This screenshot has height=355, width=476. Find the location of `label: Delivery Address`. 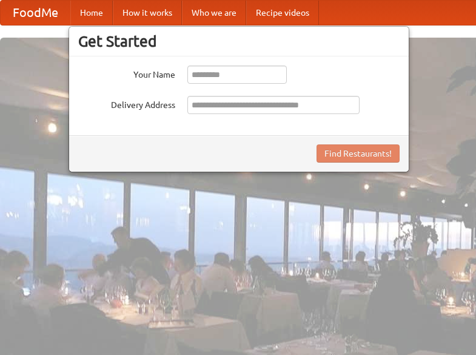

label: Delivery Address is located at coordinates (127, 103).